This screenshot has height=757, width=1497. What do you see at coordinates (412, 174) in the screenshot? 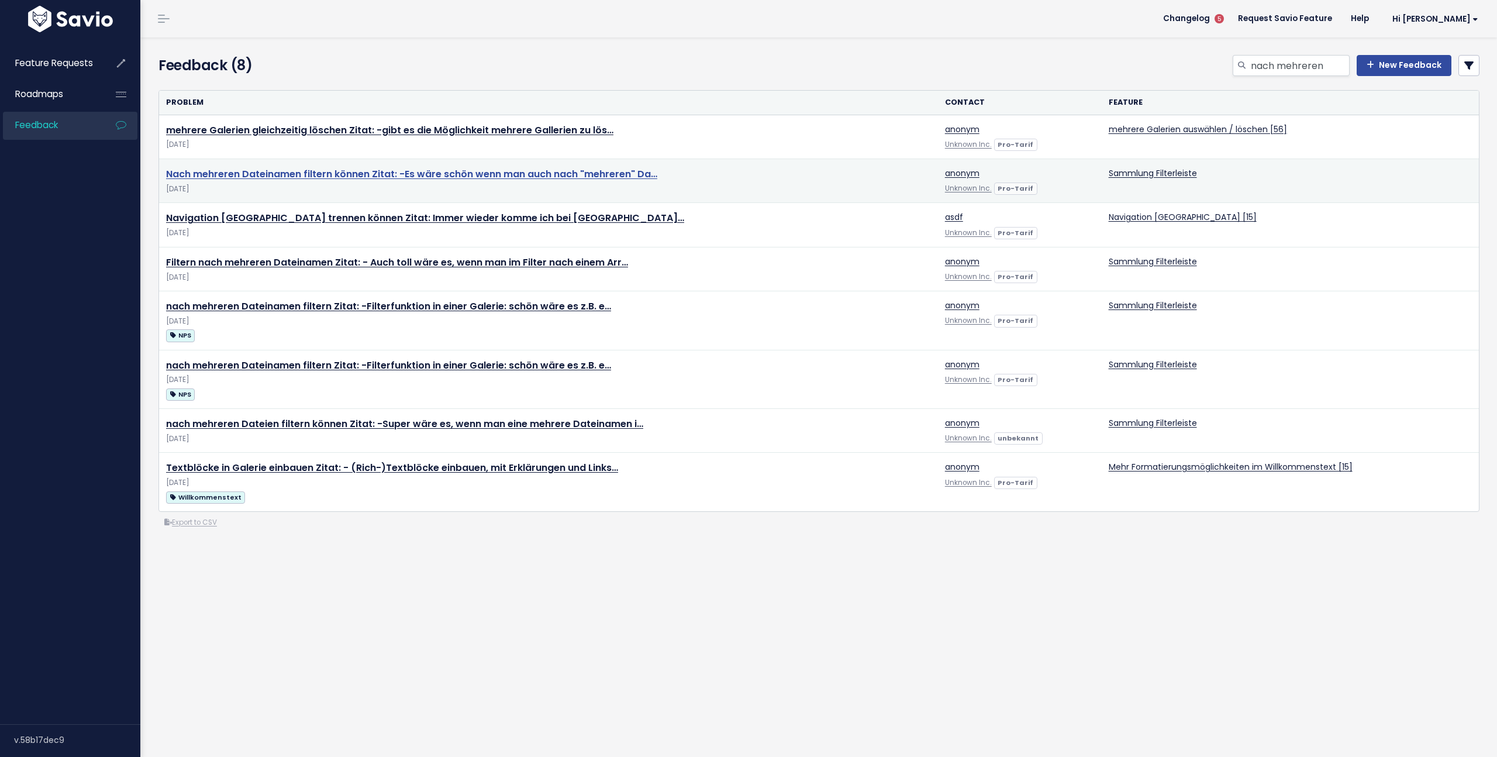
I see `a: Nach mehreren Dateinamen filtern können Zitat: -Es wäre schön wenn man auch nach "mehreren" Da…` at bounding box center [412, 174].